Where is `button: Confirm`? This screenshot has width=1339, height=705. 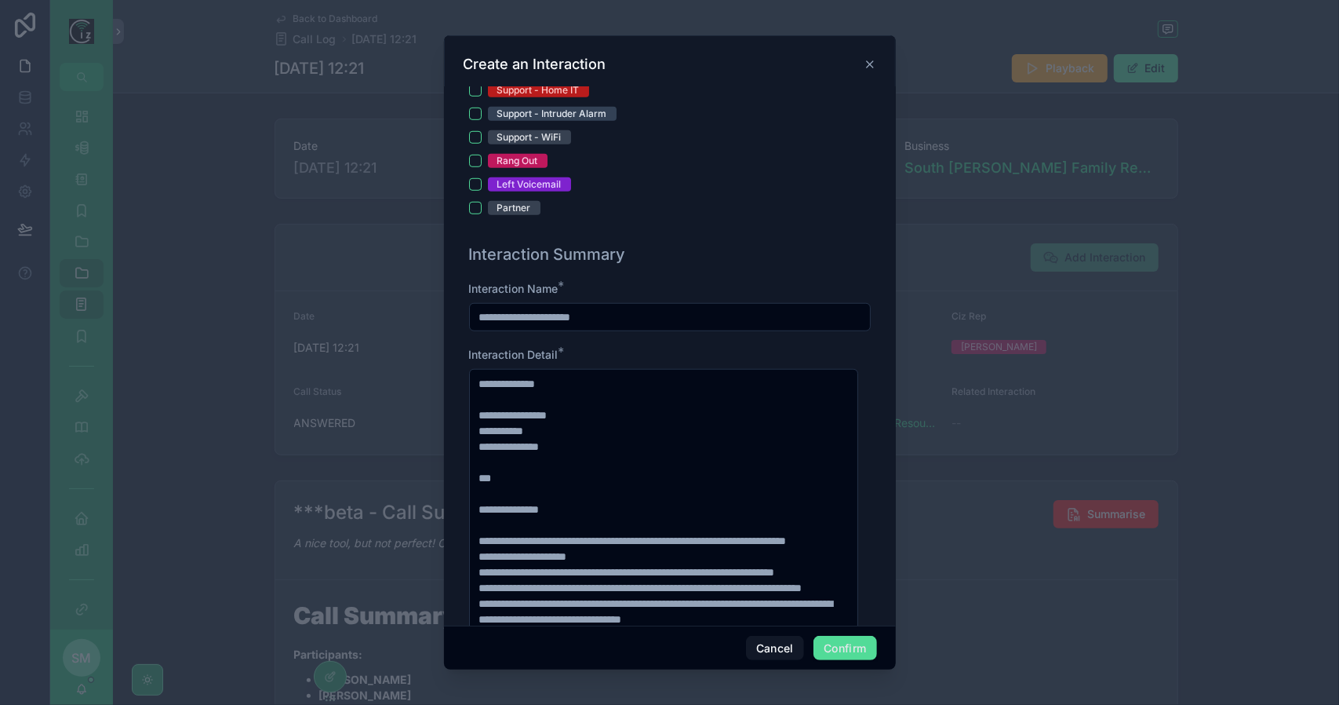 button: Confirm is located at coordinates (845, 648).